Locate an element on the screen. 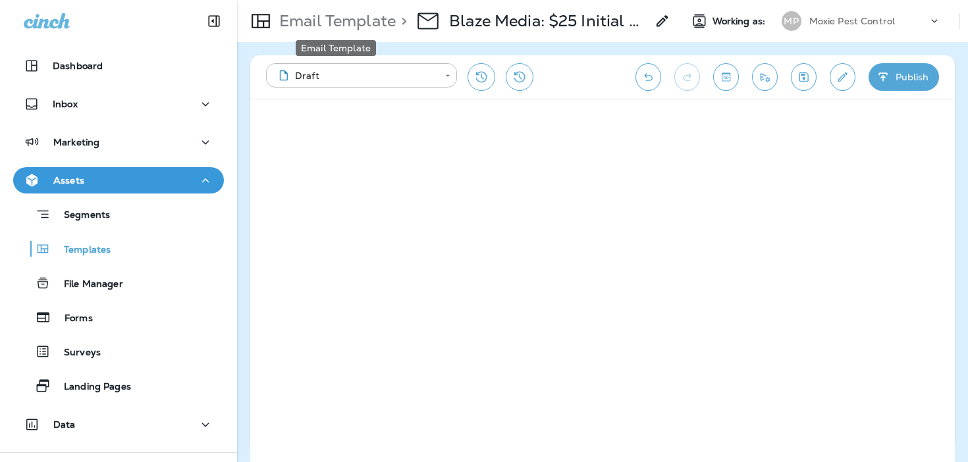  span: Working as: is located at coordinates (740, 21).